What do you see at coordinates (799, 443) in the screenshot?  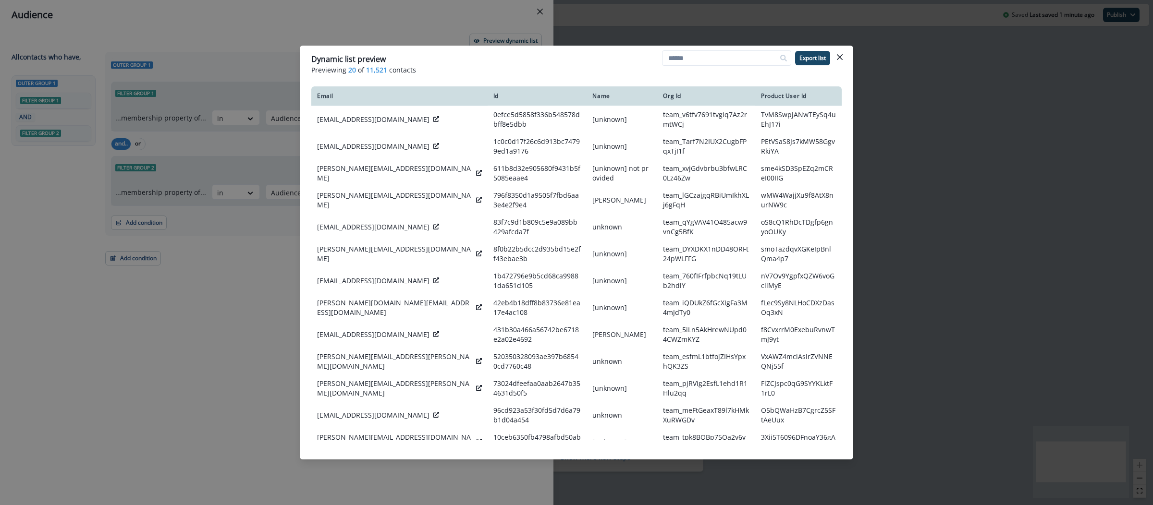 I see `td: 3Xii5T6096DFnoaY36gAKlpU` at bounding box center [799, 443].